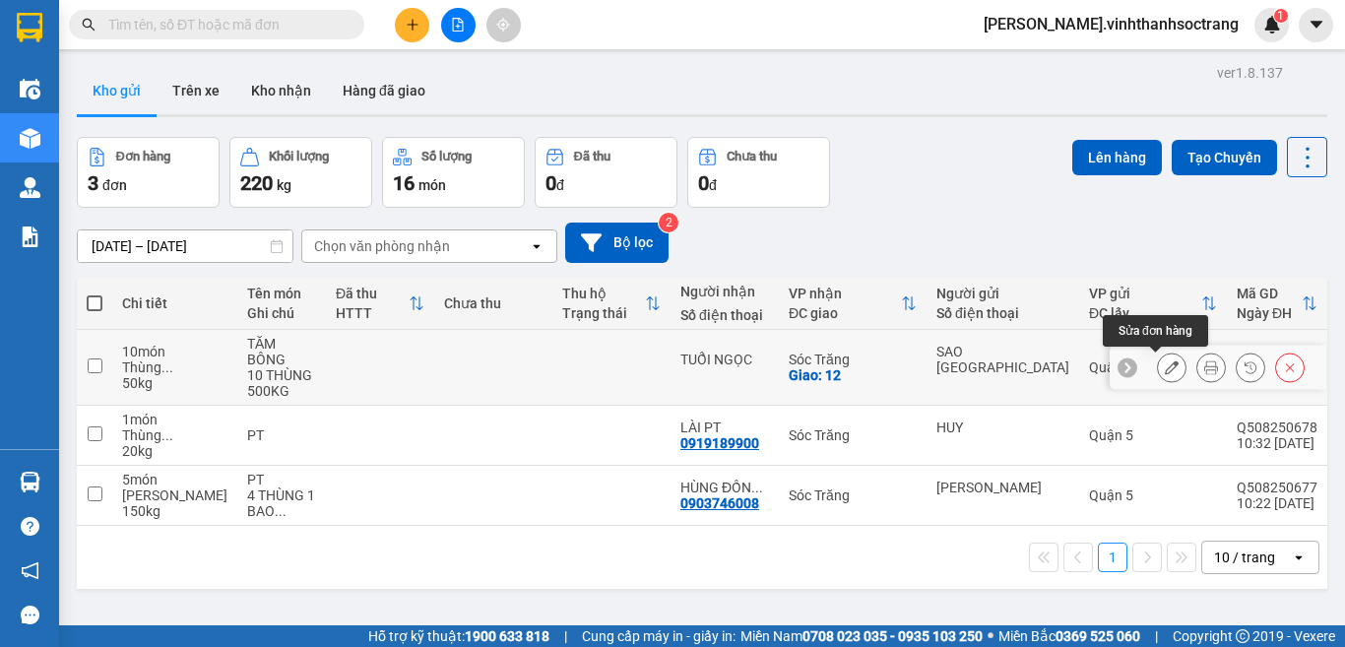  What do you see at coordinates (174, 495) in the screenshot?
I see `div: Món` at bounding box center [174, 495].